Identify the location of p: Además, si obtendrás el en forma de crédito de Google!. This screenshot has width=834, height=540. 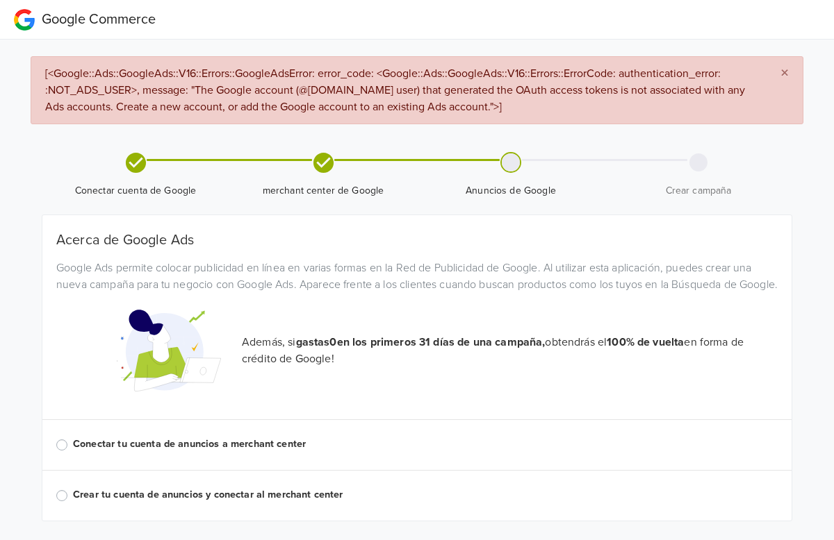
(509, 351).